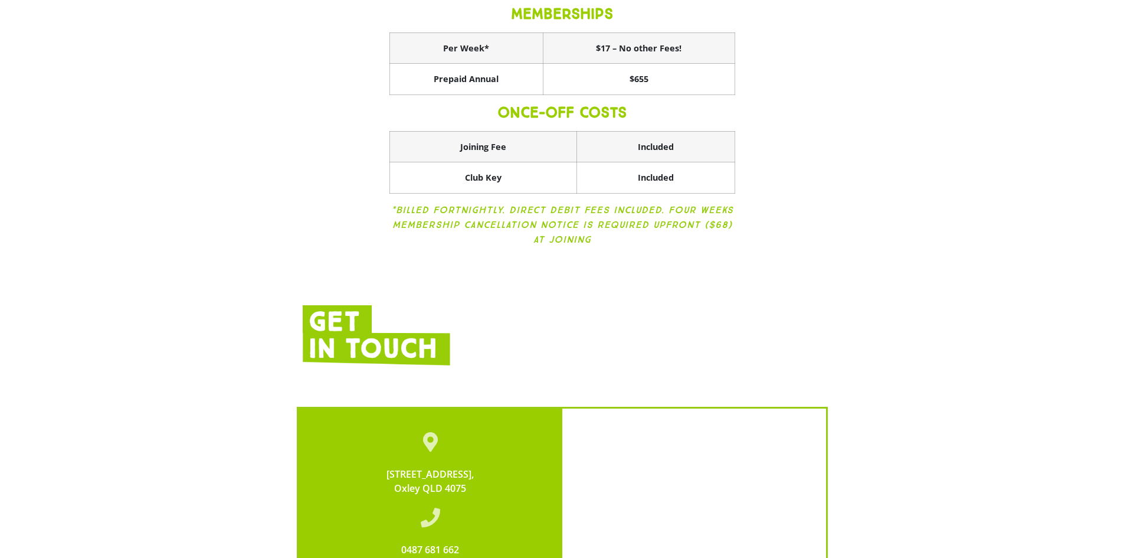  I want to click on a: 0487 681 662, so click(430, 550).